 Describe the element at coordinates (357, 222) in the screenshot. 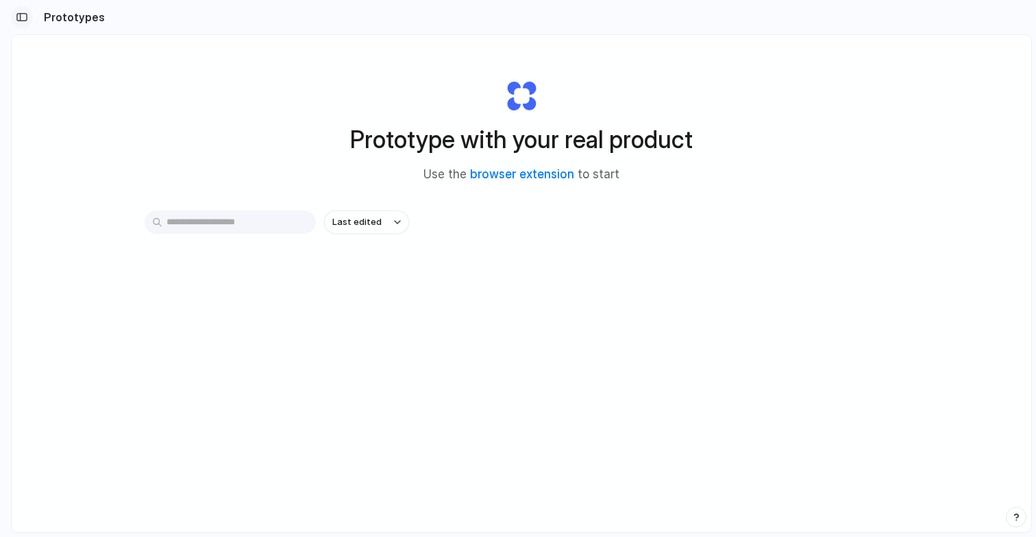

I see `span: Last edited` at that location.